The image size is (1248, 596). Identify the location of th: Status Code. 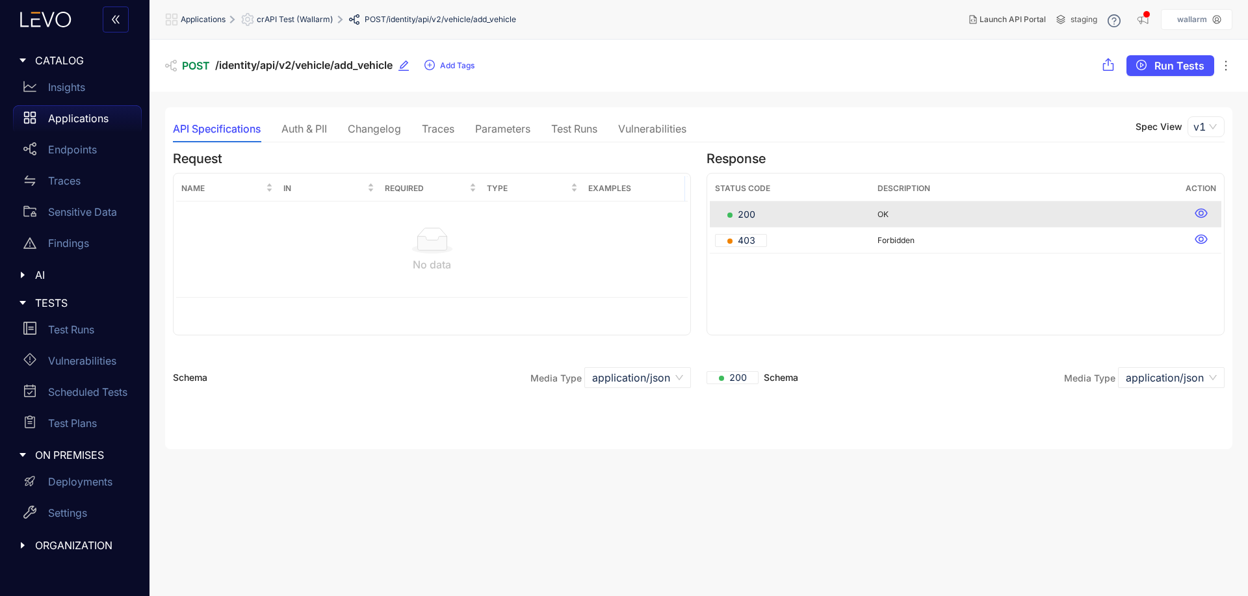
(791, 188).